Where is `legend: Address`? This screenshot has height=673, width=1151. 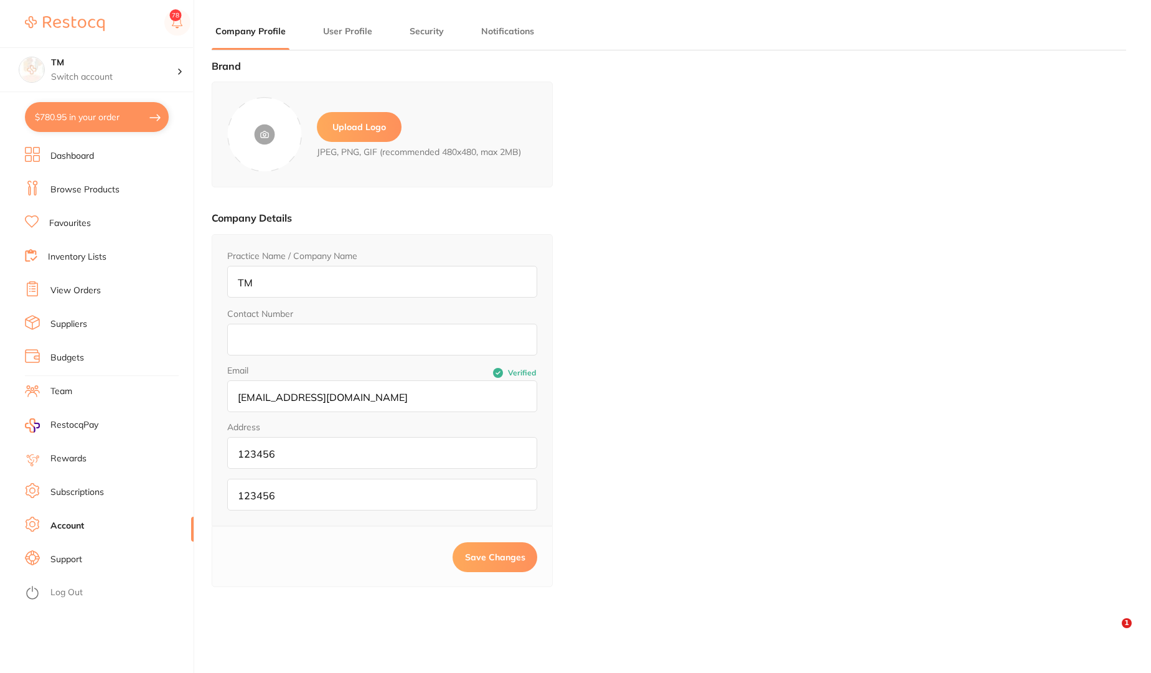
legend: Address is located at coordinates (243, 427).